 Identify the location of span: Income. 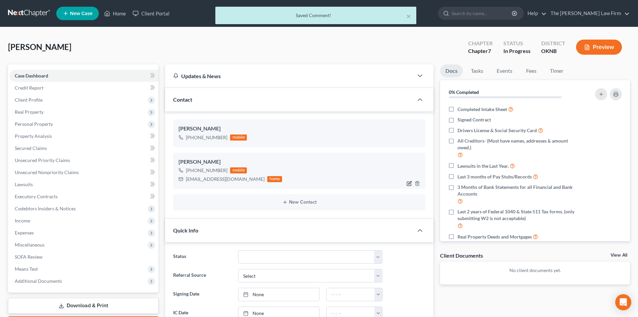
(22, 220).